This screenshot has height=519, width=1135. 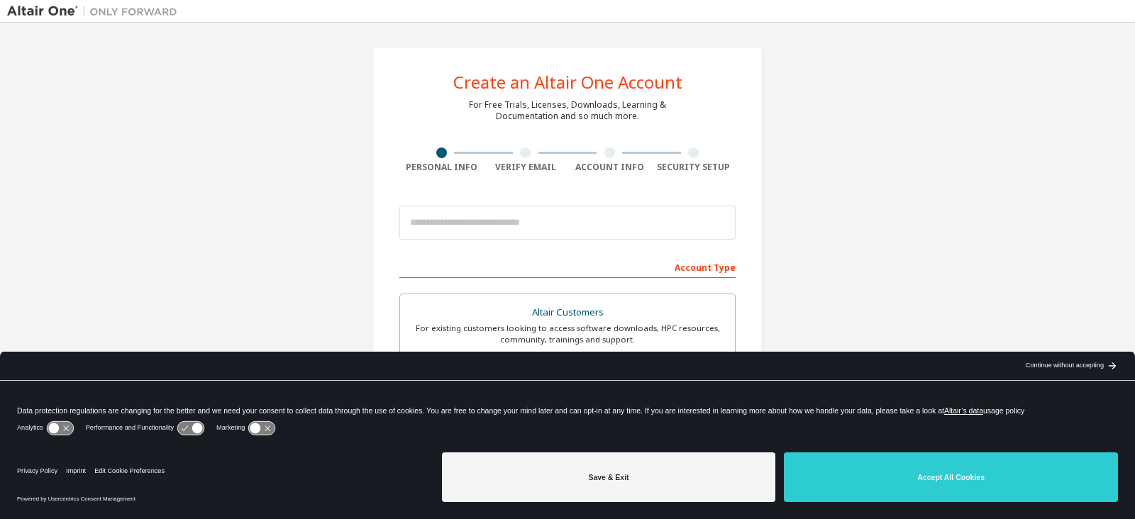 What do you see at coordinates (441, 167) in the screenshot?
I see `div: Personal Info` at bounding box center [441, 167].